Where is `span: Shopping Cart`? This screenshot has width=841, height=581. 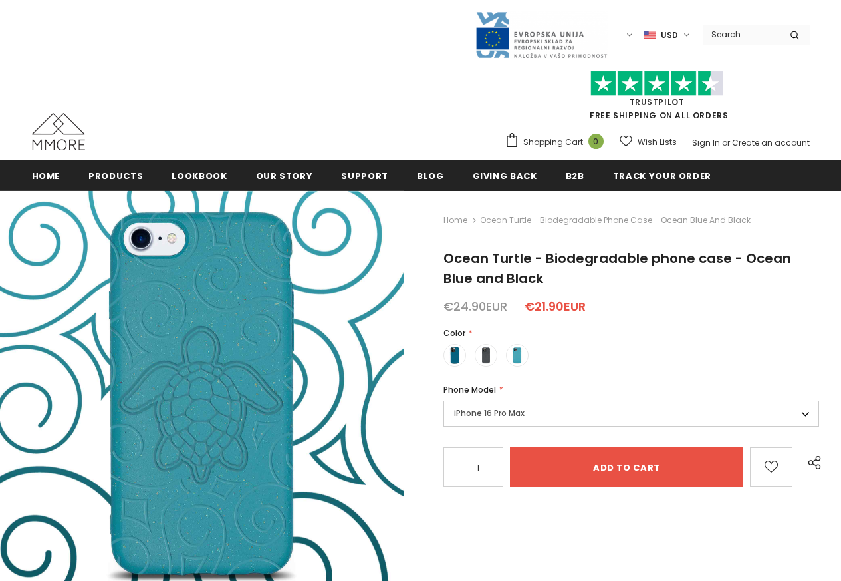 span: Shopping Cart is located at coordinates (553, 142).